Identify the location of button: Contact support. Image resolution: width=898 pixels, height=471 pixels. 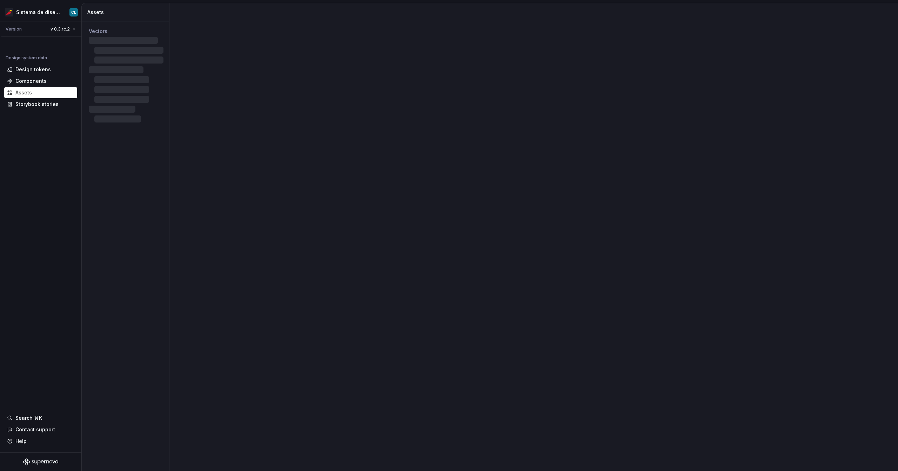
(41, 430).